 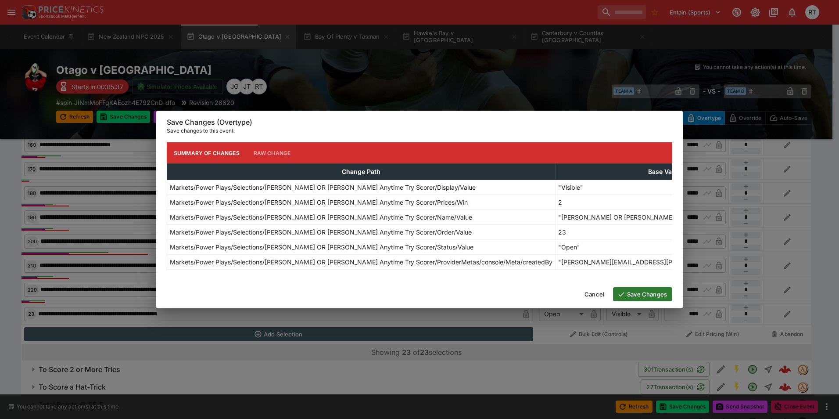 What do you see at coordinates (207, 153) in the screenshot?
I see `button: Summary of Changes` at bounding box center [207, 153].